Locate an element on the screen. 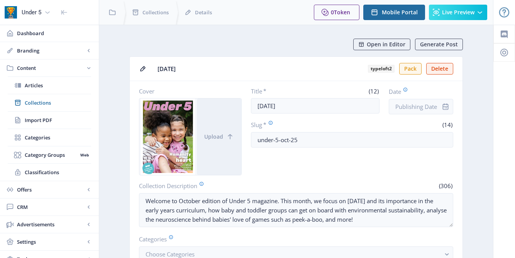  a: Category GroupsWeb is located at coordinates (49, 155).